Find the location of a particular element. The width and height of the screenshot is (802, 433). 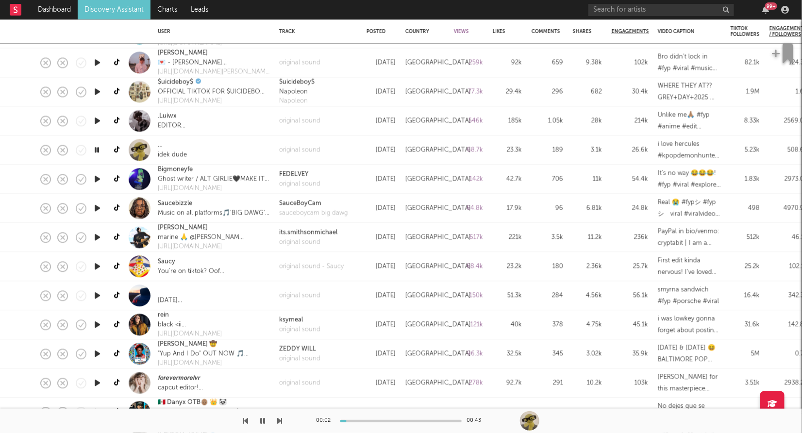

div: 92.7k is located at coordinates (507, 383).